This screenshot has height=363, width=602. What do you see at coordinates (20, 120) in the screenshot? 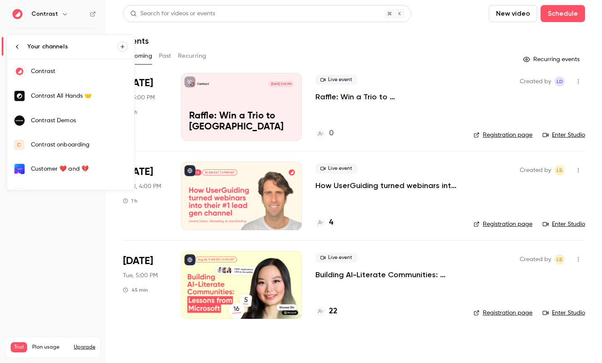
I see `img: Contrast Demos` at bounding box center [20, 120].